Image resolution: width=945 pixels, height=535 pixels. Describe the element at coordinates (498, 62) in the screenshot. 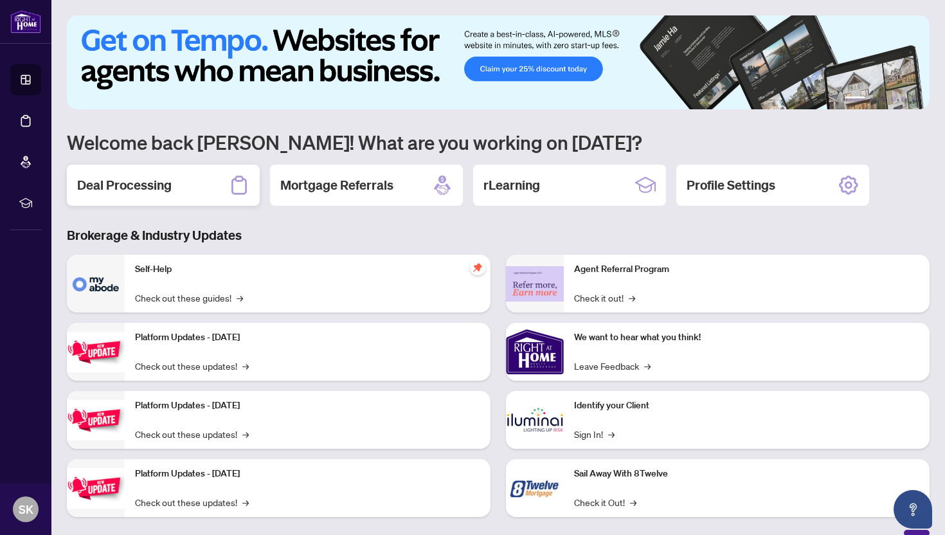

I see `img: Slide 0` at that location.